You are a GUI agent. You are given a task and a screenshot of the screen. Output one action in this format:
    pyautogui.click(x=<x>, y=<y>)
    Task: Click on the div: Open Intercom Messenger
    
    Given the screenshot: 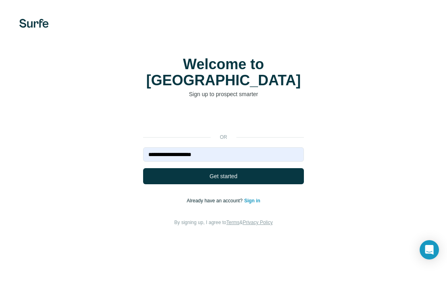 What is the action you would take?
    pyautogui.click(x=430, y=250)
    